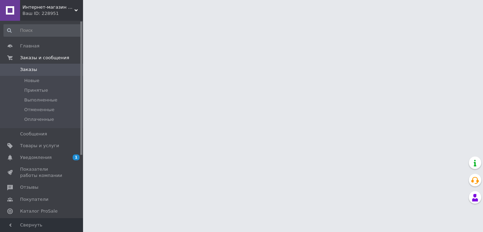 This screenshot has height=232, width=483. I want to click on span: Товары и услуги, so click(39, 146).